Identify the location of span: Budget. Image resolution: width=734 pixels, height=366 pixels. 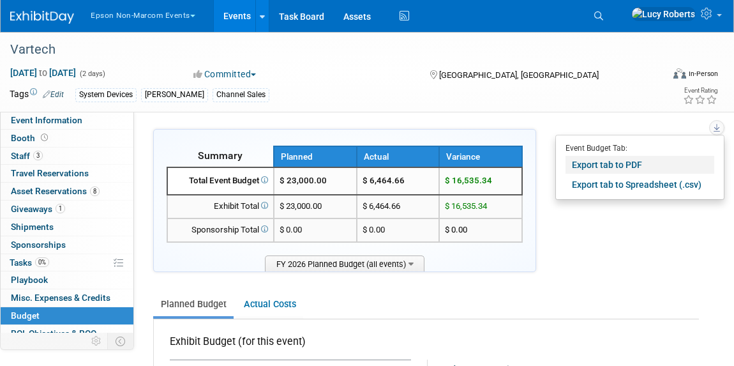
(25, 315).